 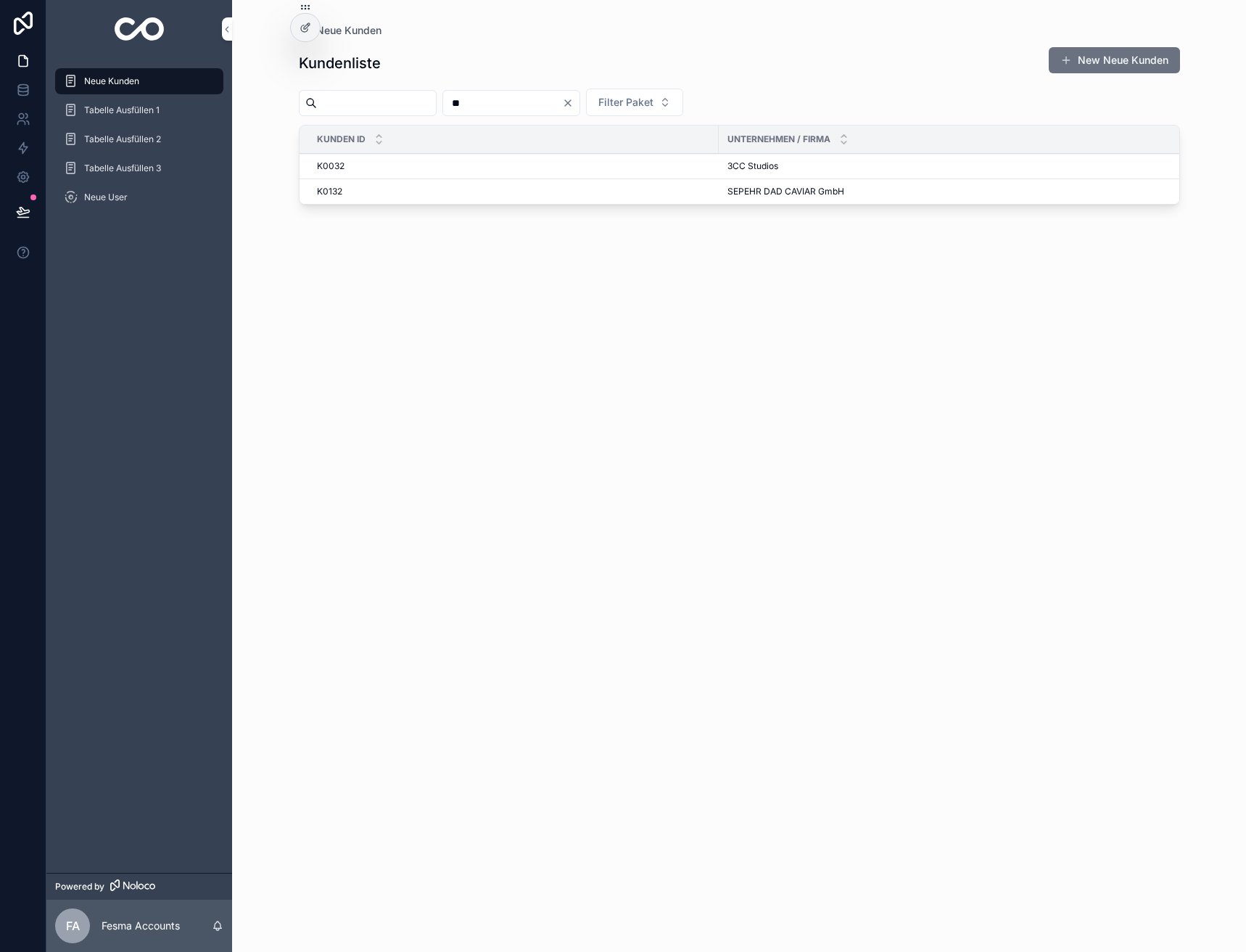 What do you see at coordinates (331, 166) in the screenshot?
I see `span: K0032` at bounding box center [331, 166].